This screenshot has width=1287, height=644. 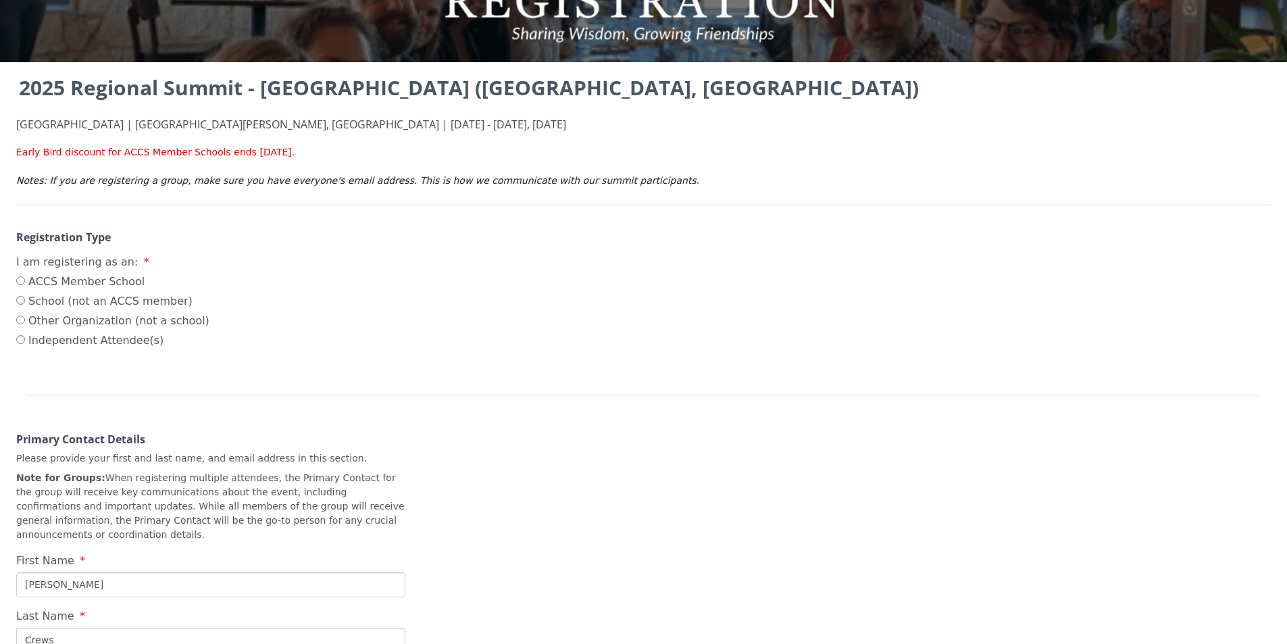 I want to click on label: Other Organization (not a school), so click(x=113, y=321).